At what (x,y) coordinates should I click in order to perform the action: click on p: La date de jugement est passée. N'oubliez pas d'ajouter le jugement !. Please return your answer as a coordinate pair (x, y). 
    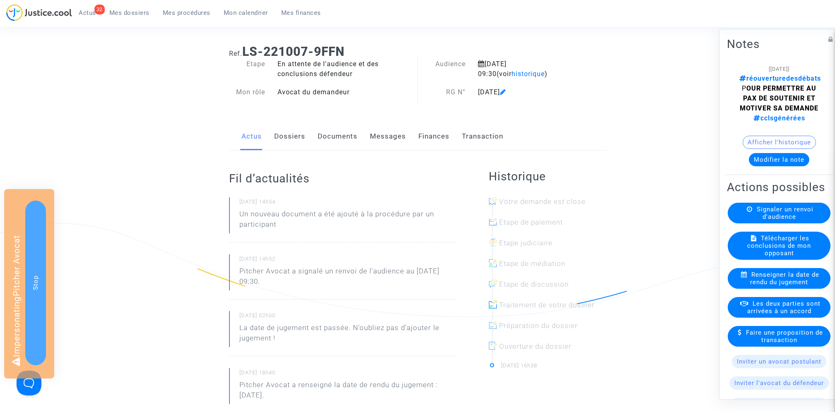
    Looking at the image, I should click on (347, 335).